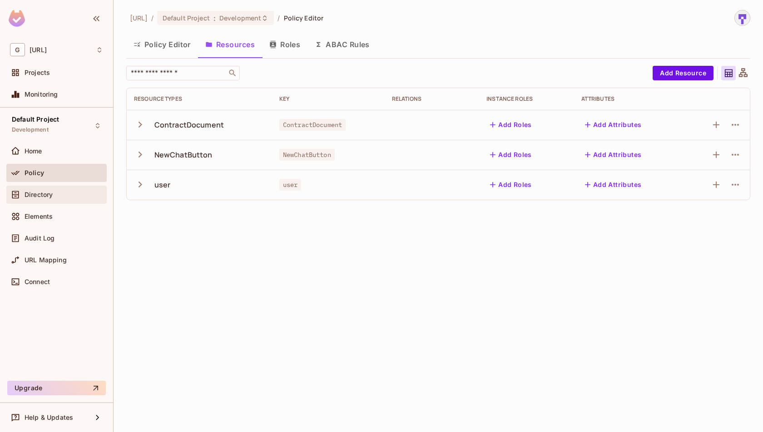 The image size is (763, 432). I want to click on button: Resources, so click(230, 45).